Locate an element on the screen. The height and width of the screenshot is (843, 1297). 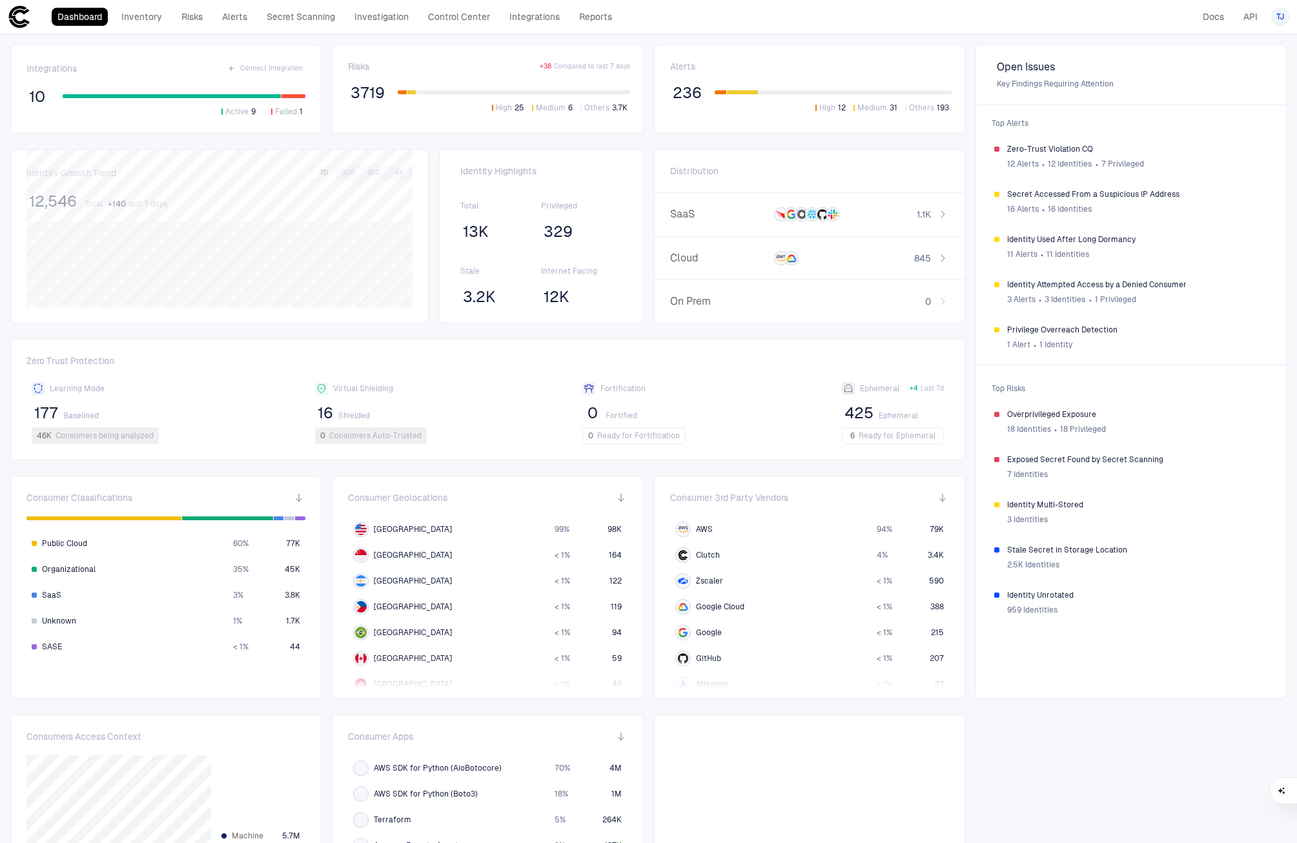
span: 1 Identity is located at coordinates (1055, 345).